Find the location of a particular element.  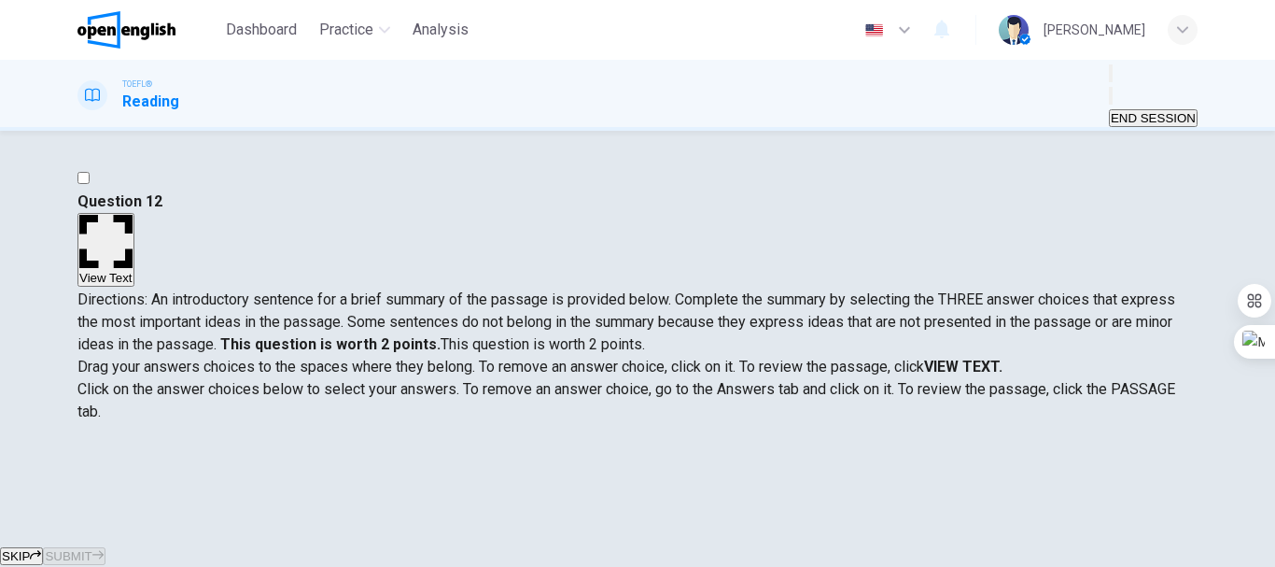

strong: VIEW TEXT. is located at coordinates (963, 366).